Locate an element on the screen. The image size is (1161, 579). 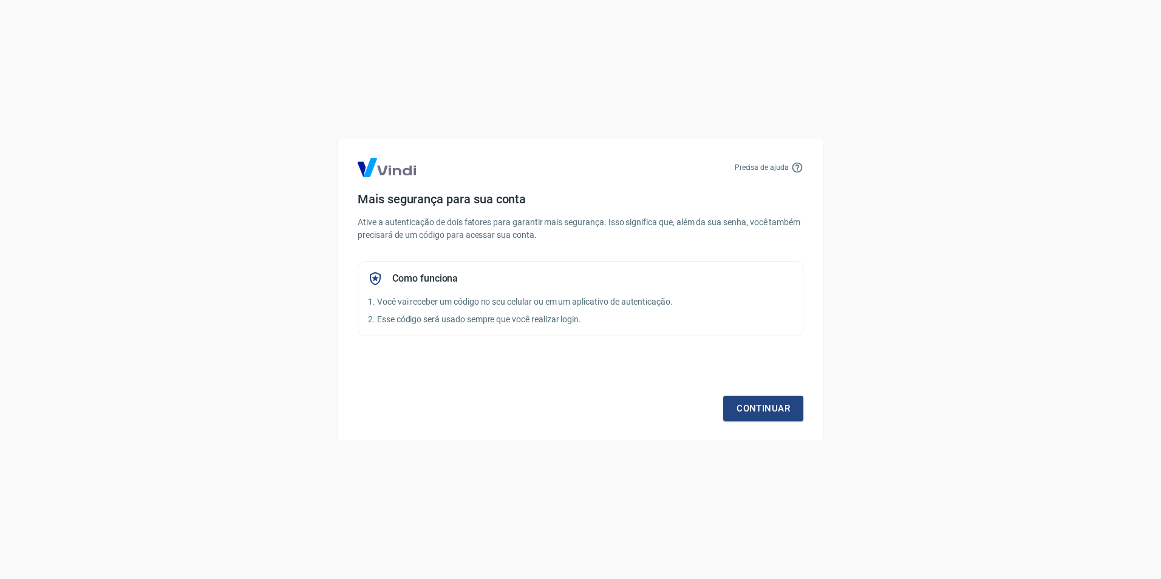
p: Precisa de ajuda is located at coordinates (762, 168).